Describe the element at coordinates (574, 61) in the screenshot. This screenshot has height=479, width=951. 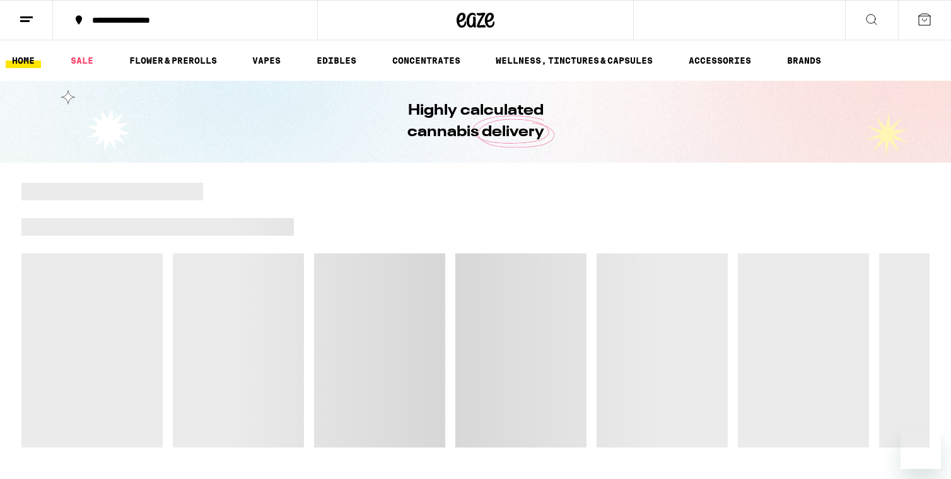
I see `a: WELLNESS, TINCTURES & CAPSULES` at that location.